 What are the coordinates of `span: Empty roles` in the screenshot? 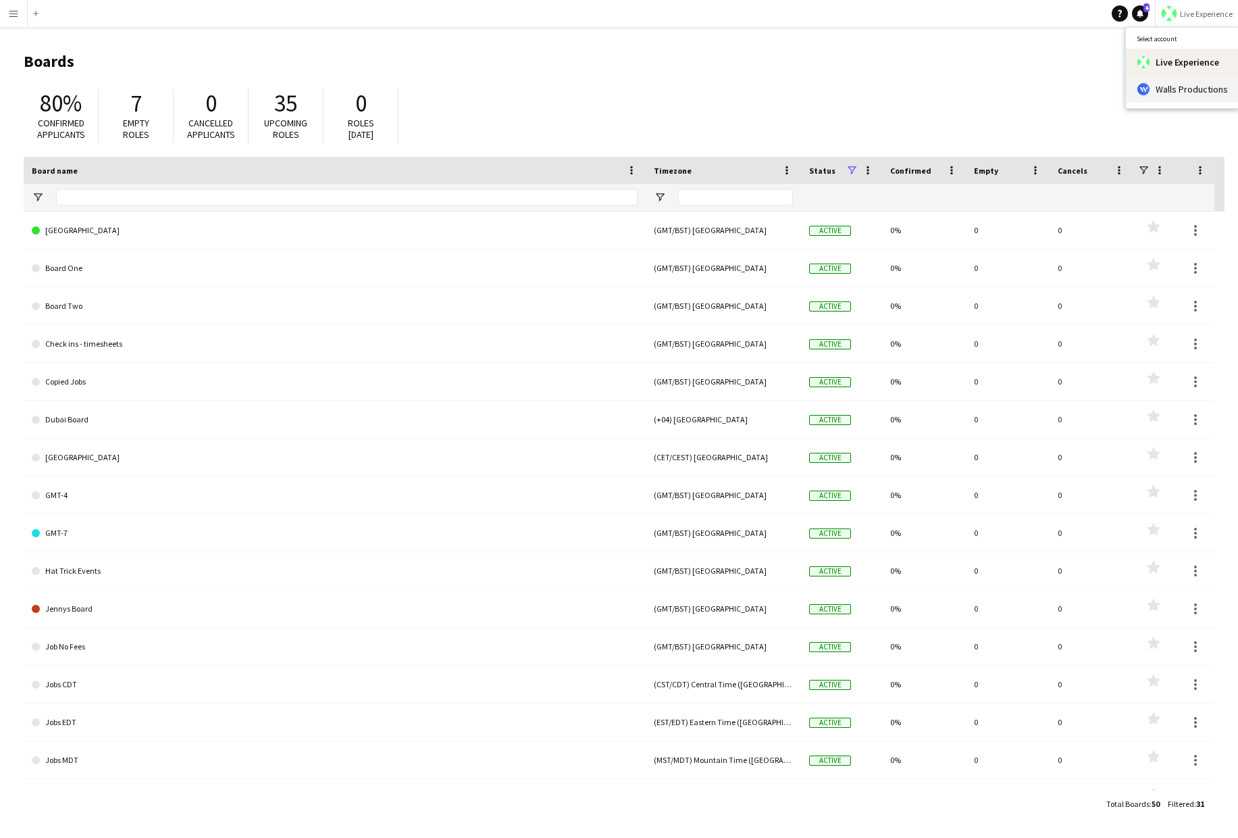 It's located at (136, 128).